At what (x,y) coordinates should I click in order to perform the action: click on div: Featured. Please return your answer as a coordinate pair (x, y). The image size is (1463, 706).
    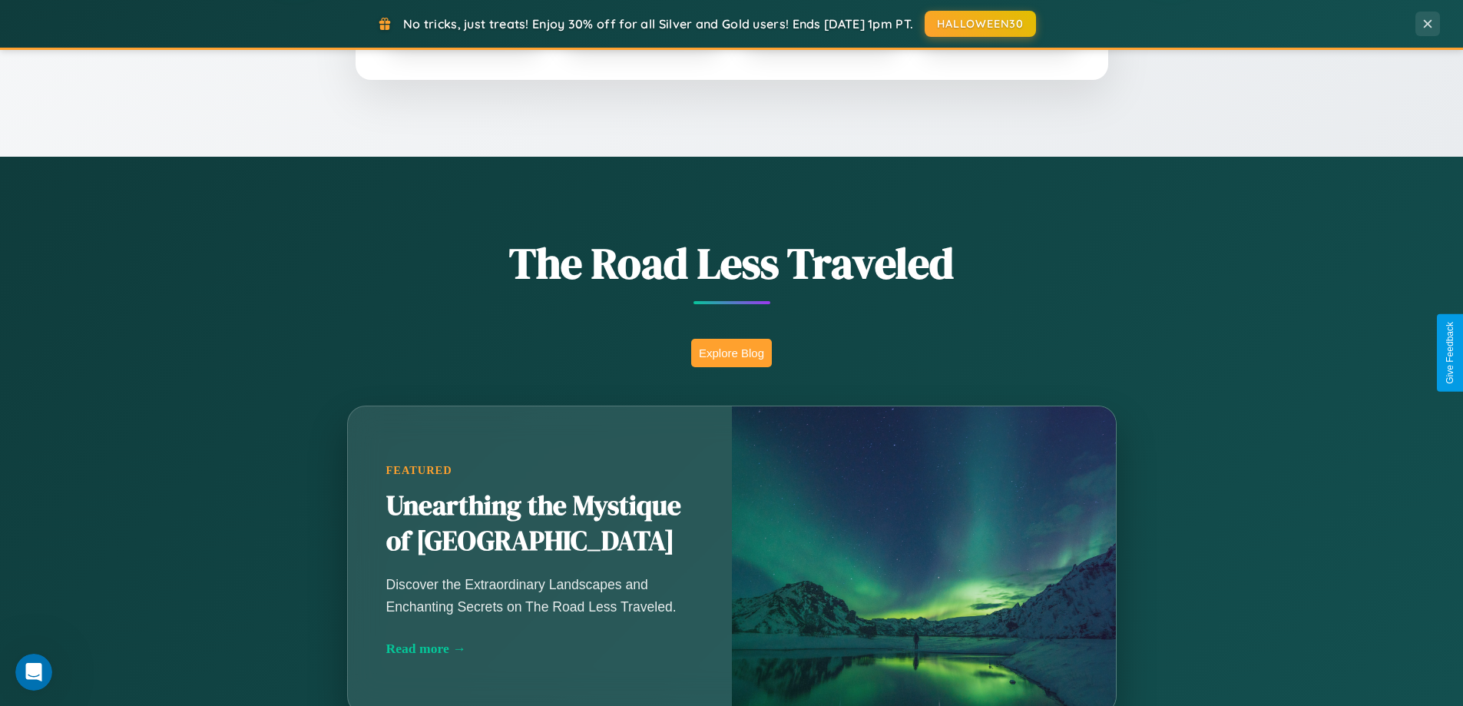
    Looking at the image, I should click on (540, 470).